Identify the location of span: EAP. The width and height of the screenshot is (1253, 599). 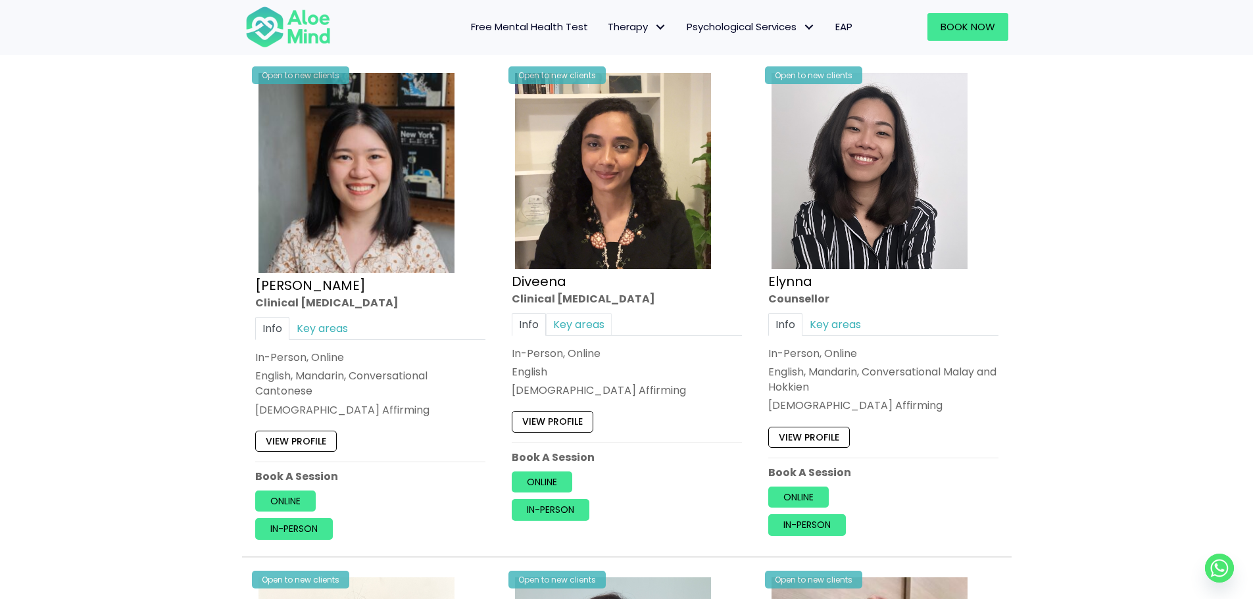
(844, 26).